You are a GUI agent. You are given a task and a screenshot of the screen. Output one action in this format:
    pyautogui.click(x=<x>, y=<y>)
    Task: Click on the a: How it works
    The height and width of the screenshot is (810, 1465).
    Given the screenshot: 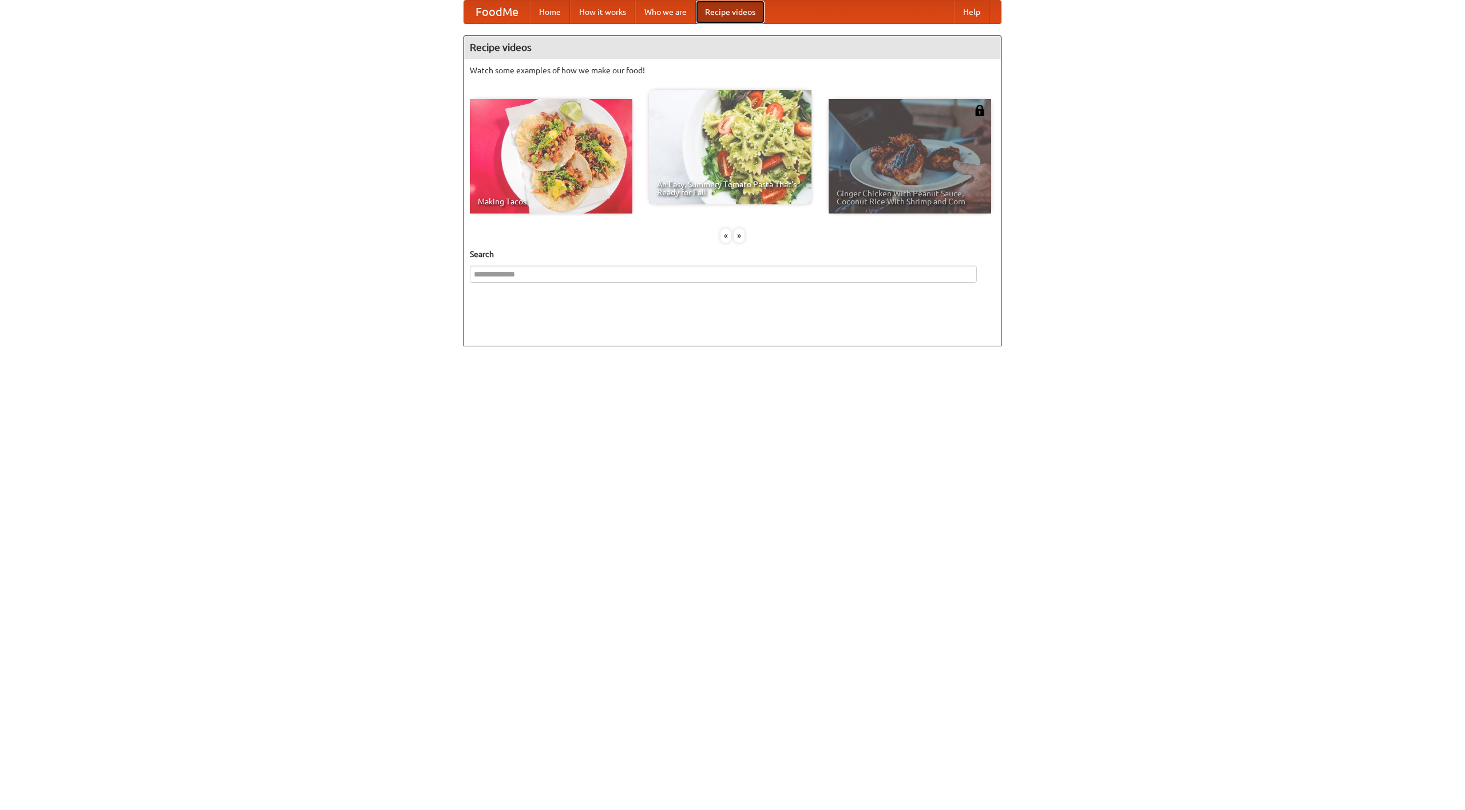 What is the action you would take?
    pyautogui.click(x=603, y=12)
    